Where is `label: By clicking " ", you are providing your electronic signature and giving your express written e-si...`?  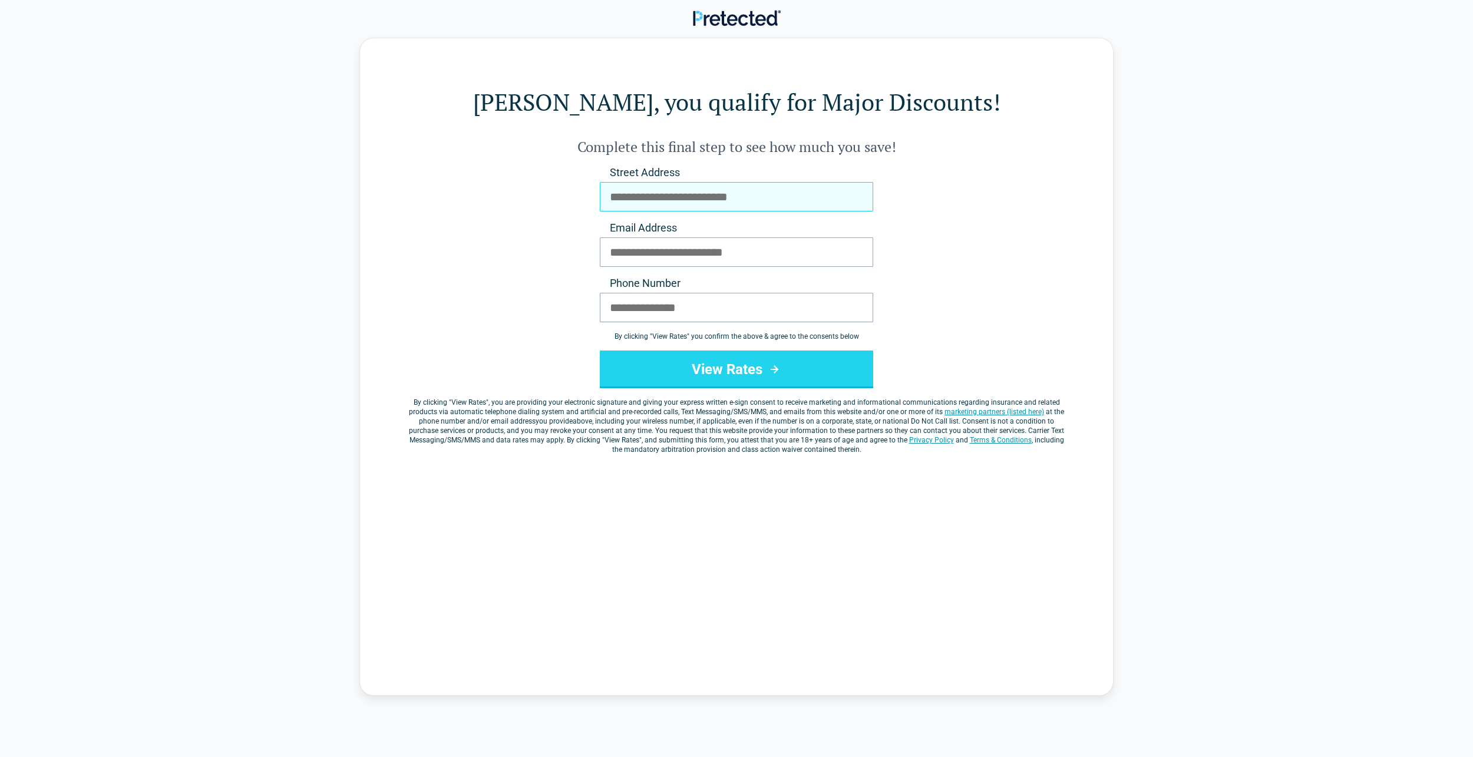
label: By clicking " ", you are providing your electronic signature and giving your express written e-si... is located at coordinates (736, 426).